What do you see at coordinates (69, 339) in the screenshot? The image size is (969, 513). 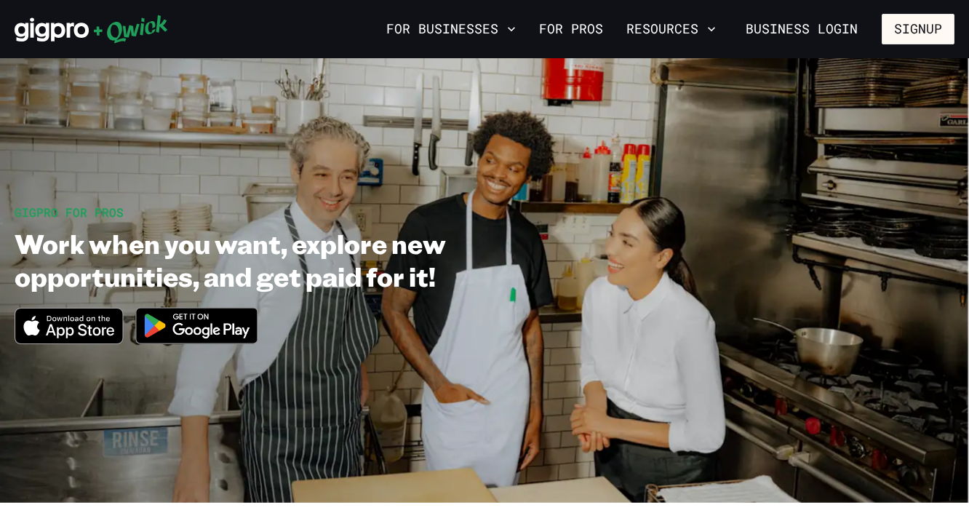 I see `a: Download on the App Store` at bounding box center [69, 339].